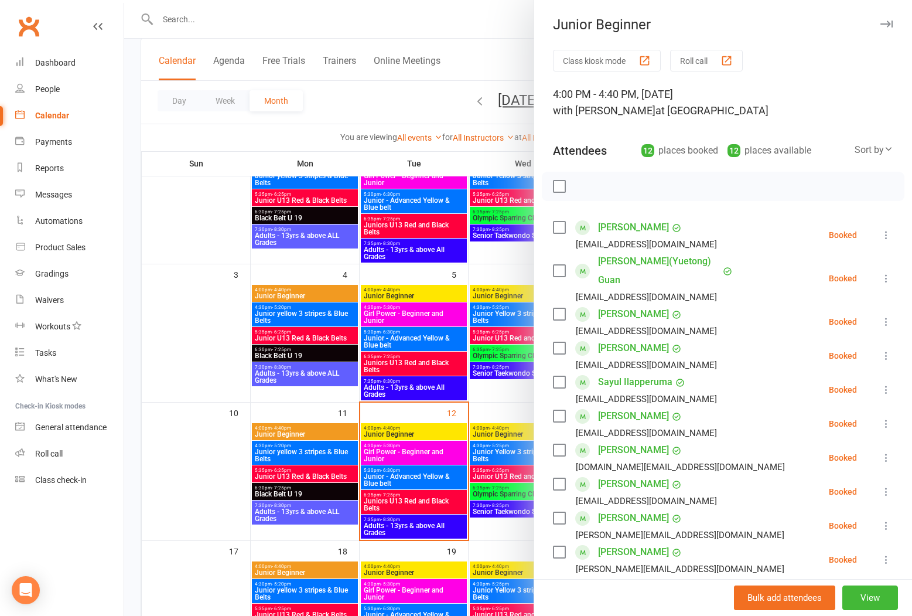 This screenshot has width=912, height=616. I want to click on div: Product Sales, so click(60, 247).